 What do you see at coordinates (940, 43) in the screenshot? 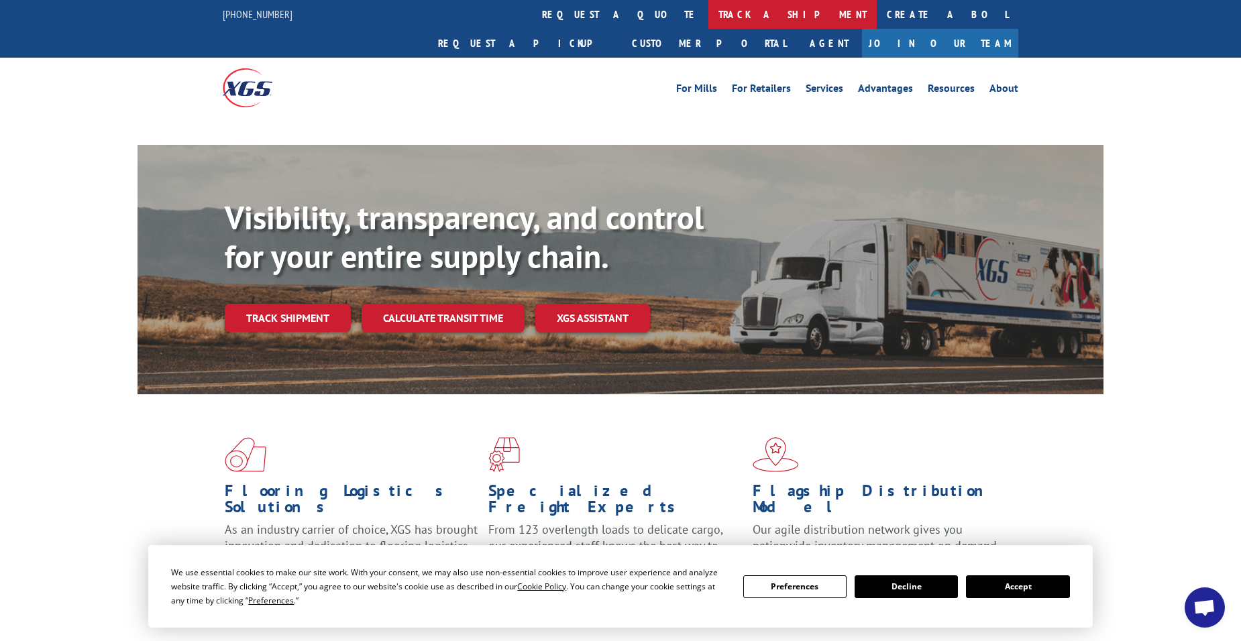
I see `a: Join Our Team` at bounding box center [940, 43].